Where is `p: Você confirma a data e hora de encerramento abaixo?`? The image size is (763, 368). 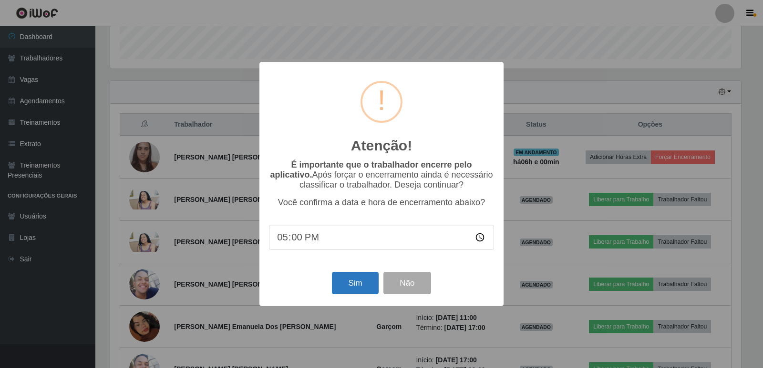
p: Você confirma a data e hora de encerramento abaixo? is located at coordinates (381, 203).